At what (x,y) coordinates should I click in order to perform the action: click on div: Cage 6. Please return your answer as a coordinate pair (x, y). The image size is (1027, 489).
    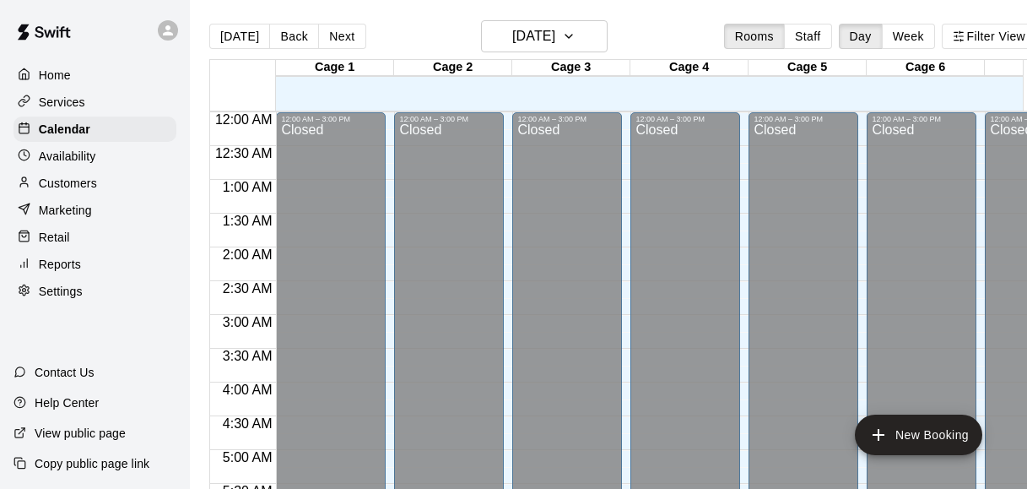
    Looking at the image, I should click on (926, 68).